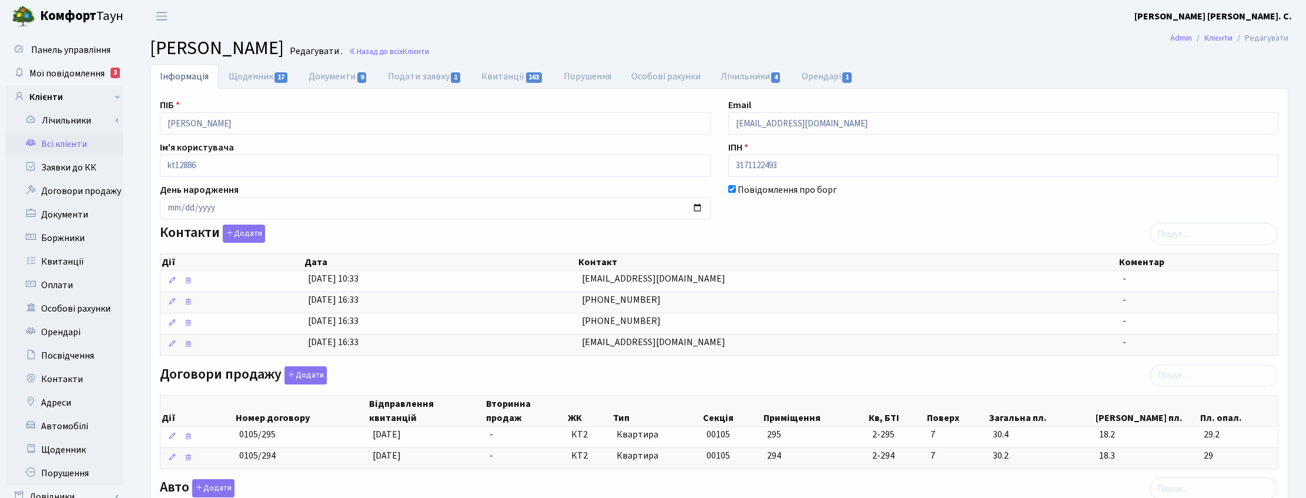 Image resolution: width=1306 pixels, height=498 pixels. What do you see at coordinates (1219, 38) in the screenshot?
I see `a: Клієнти` at bounding box center [1219, 38].